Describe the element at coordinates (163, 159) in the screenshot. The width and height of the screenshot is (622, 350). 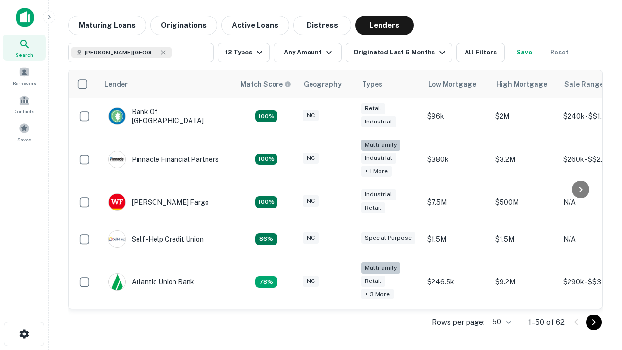
I see `div: Pinnacle Financial Partners` at that location.